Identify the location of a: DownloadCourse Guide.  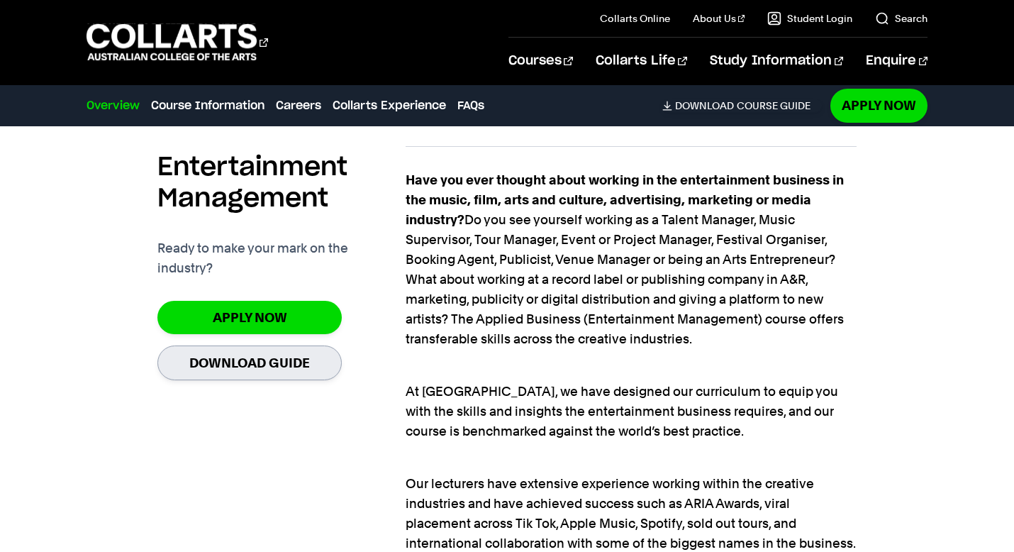
(742, 106).